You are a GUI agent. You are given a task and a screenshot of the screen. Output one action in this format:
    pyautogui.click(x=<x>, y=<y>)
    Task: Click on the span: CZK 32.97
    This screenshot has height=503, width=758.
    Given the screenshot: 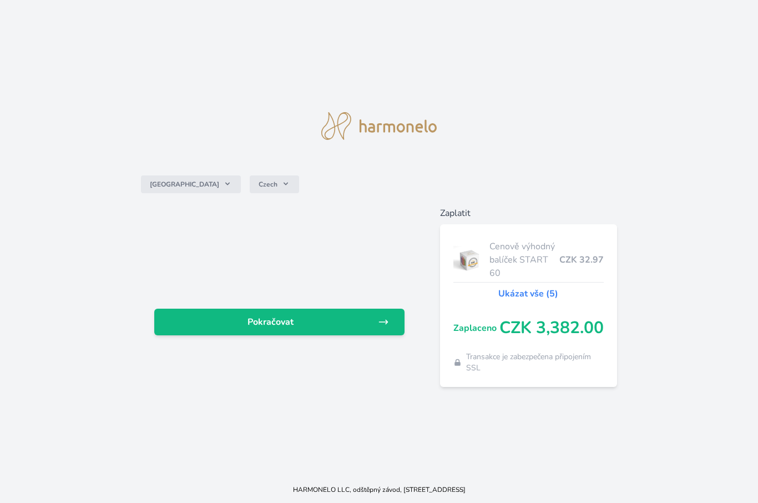 What is the action you would take?
    pyautogui.click(x=582, y=260)
    